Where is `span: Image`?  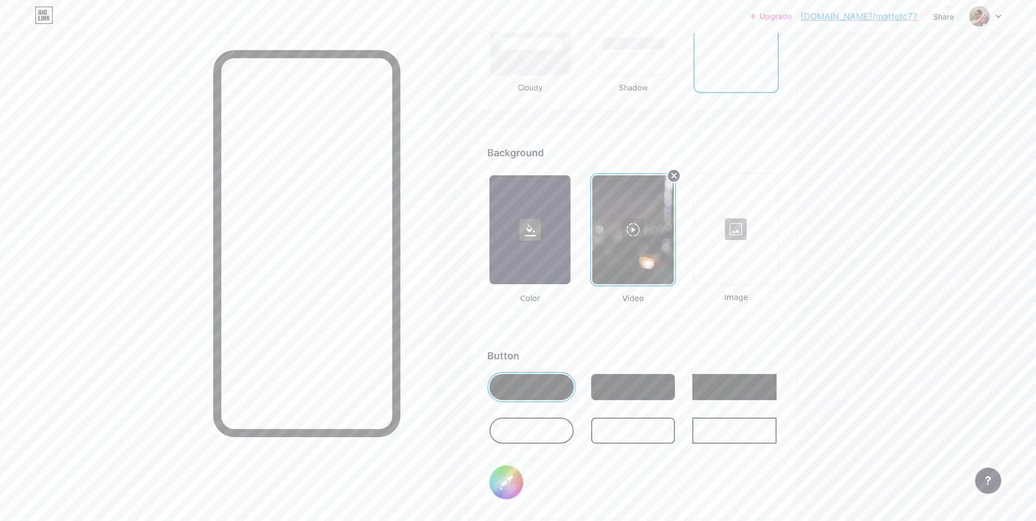 span: Image is located at coordinates (736, 297).